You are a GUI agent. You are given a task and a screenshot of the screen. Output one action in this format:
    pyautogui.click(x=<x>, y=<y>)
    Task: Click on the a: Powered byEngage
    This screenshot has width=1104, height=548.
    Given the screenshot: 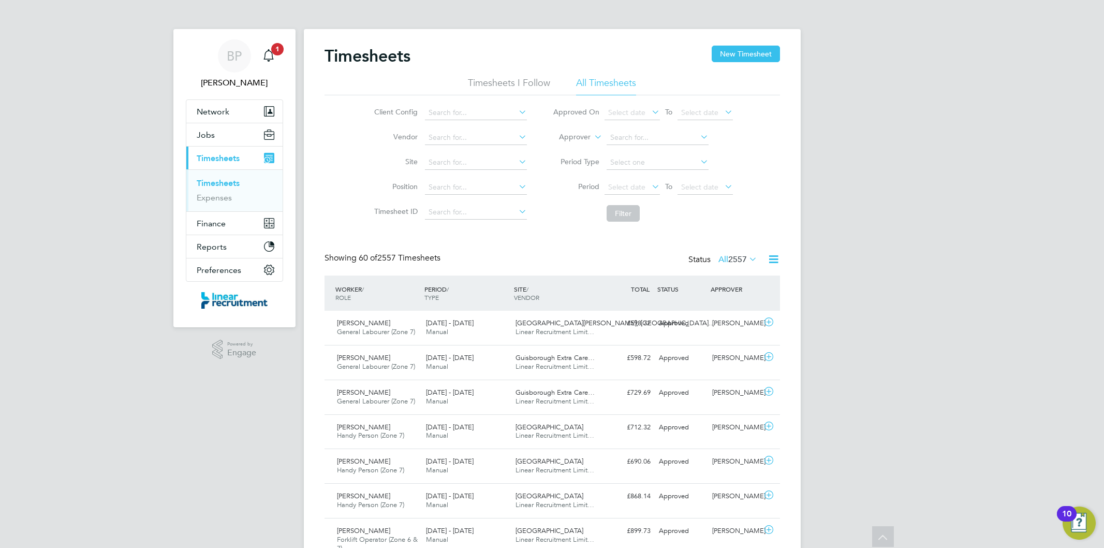 What is the action you would take?
    pyautogui.click(x=234, y=349)
    